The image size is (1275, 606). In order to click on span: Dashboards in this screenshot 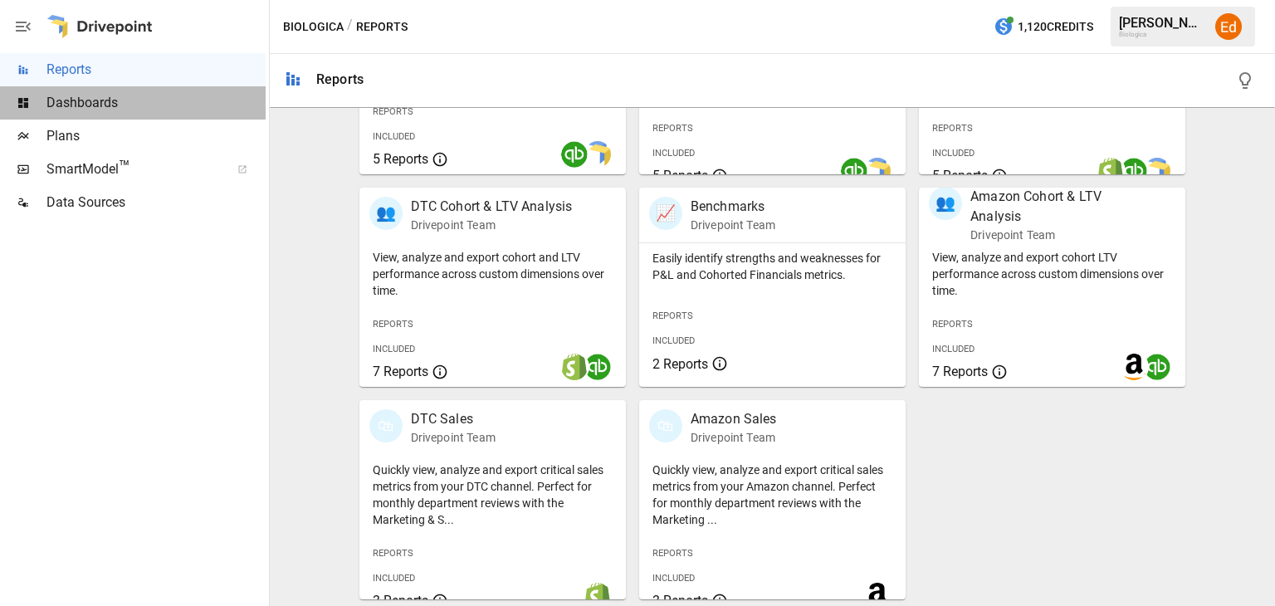, I will do `click(156, 103)`.